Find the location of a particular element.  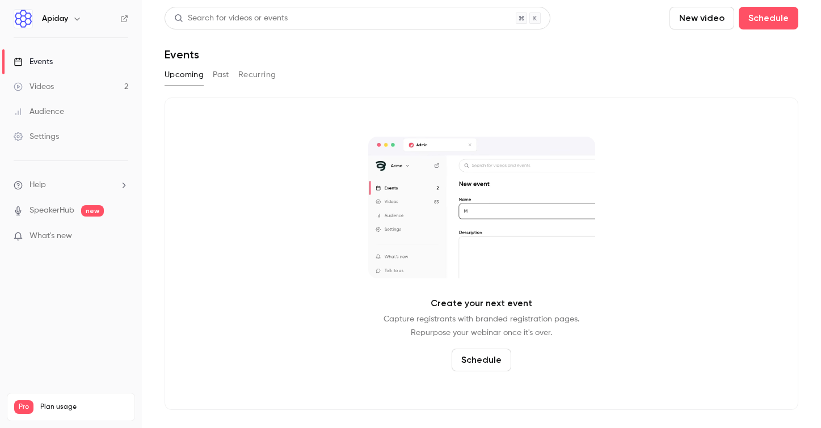

span: Plan usage is located at coordinates (84, 407).